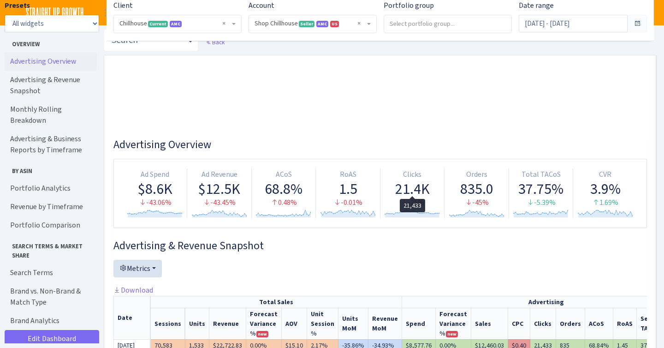 The width and height of the screenshot is (664, 348). I want to click on a: Back, so click(215, 42).